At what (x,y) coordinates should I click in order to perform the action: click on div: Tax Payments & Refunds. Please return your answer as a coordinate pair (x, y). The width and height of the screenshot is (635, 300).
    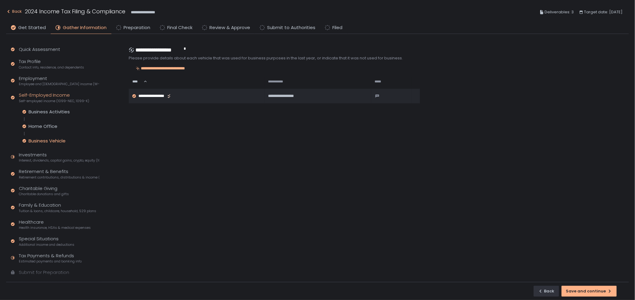
    Looking at the image, I should click on (50, 259).